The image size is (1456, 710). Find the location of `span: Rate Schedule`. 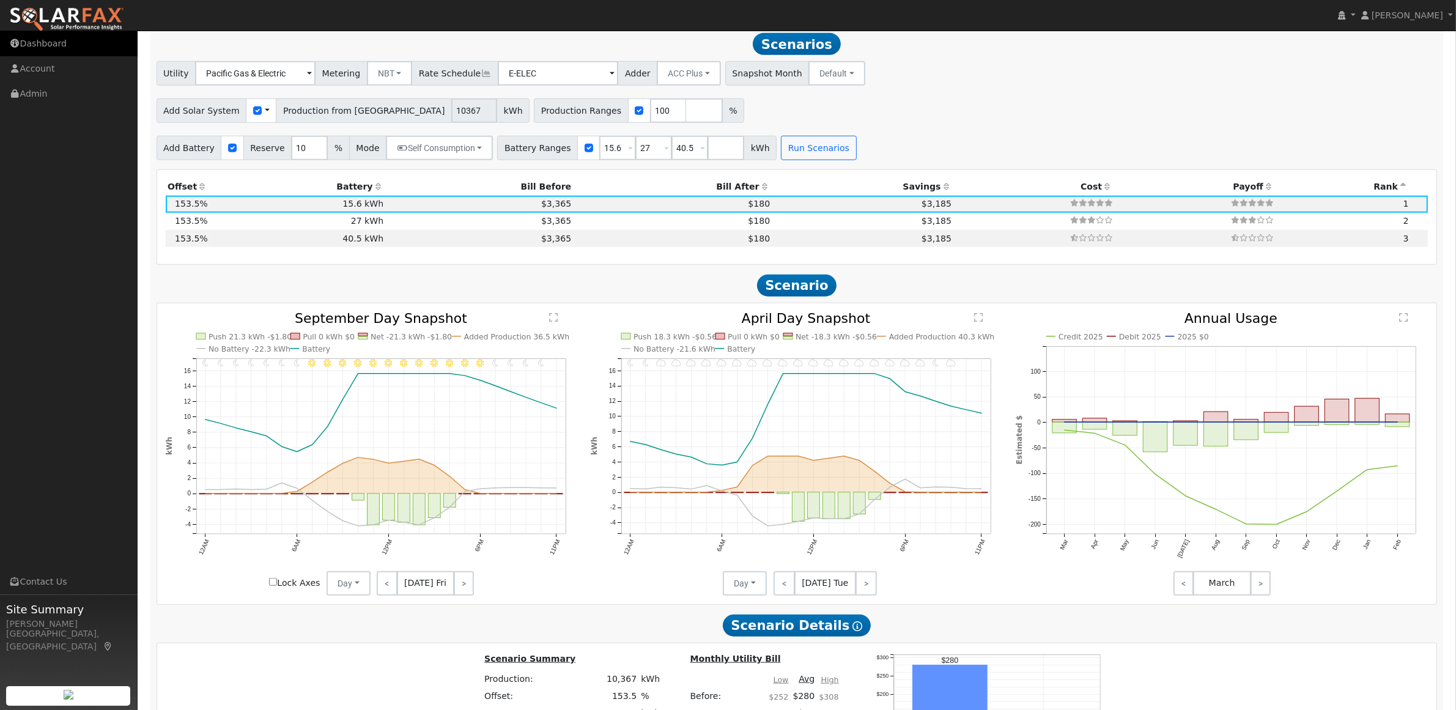

span: Rate Schedule is located at coordinates (455, 73).